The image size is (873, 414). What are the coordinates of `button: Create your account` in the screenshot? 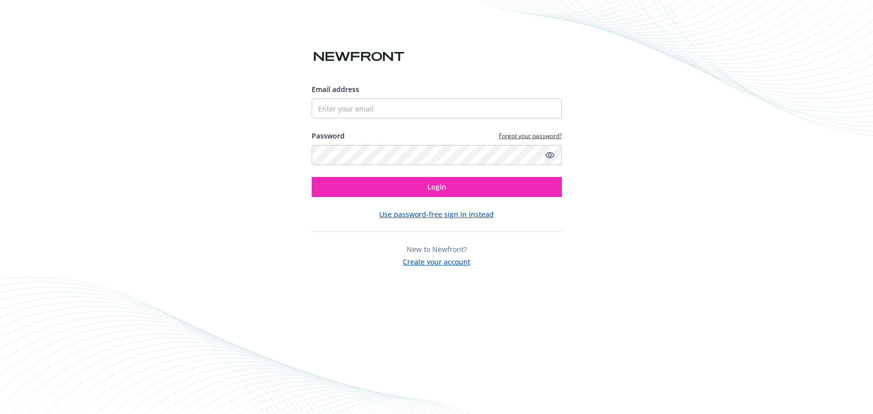 It's located at (436, 261).